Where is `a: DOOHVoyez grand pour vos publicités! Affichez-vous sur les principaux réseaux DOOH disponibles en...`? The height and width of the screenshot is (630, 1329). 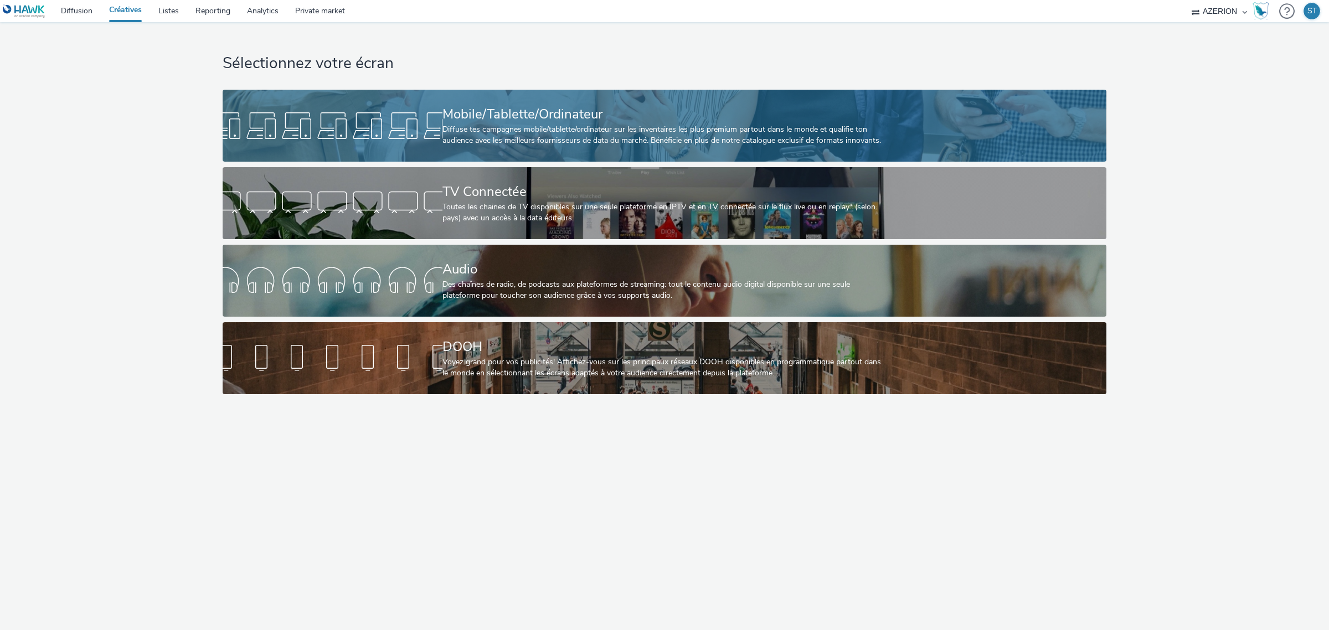 a: DOOHVoyez grand pour vos publicités! Affichez-vous sur les principaux réseaux DOOH disponibles en... is located at coordinates (664, 358).